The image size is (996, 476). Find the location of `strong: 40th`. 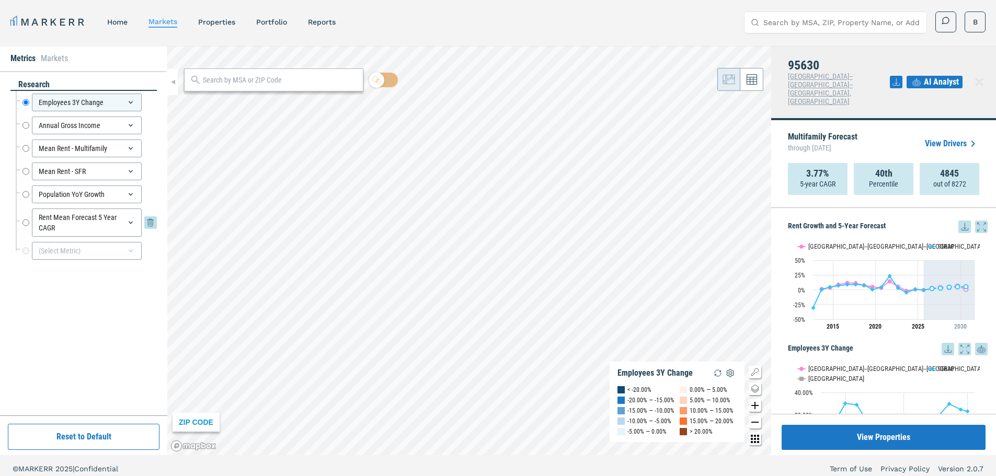

strong: 40th is located at coordinates (884, 174).